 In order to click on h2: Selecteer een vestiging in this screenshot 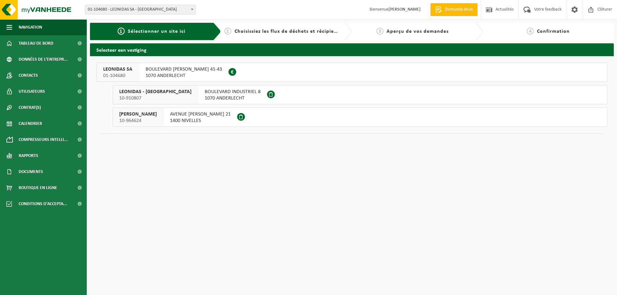, I will do `click(352, 49)`.